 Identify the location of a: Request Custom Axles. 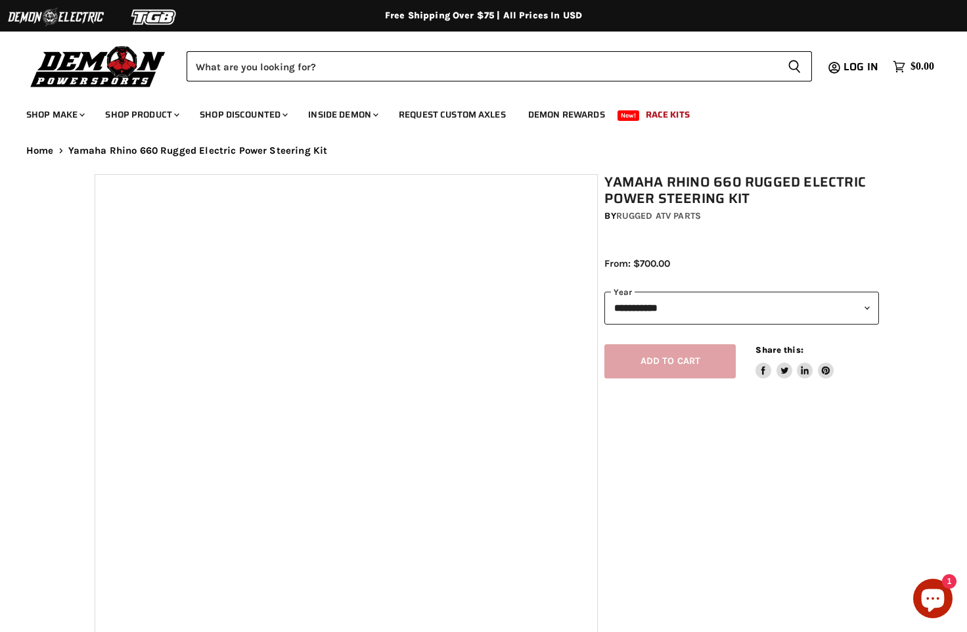
(452, 114).